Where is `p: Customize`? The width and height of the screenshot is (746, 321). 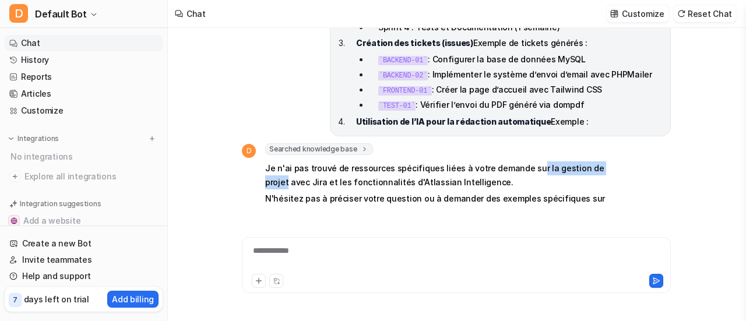
p: Customize is located at coordinates (643, 13).